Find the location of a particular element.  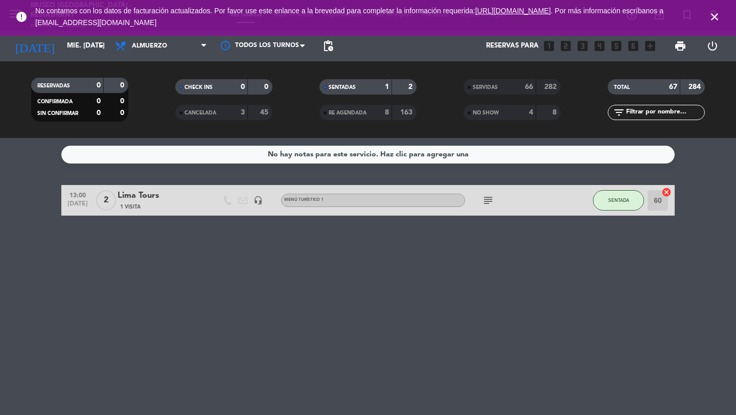

span: NO SHOW is located at coordinates (485, 113).